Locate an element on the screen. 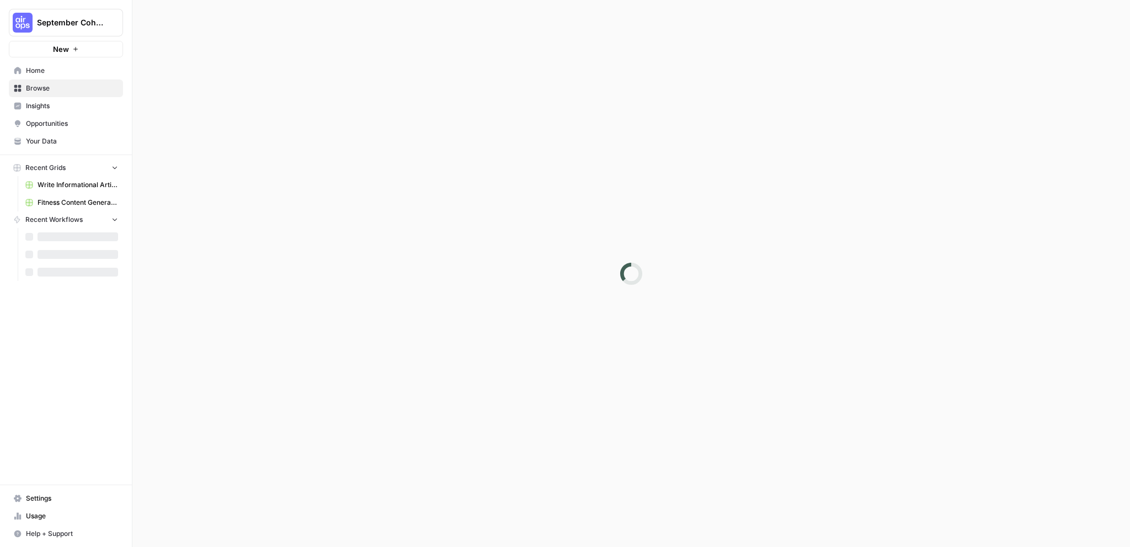 The image size is (1130, 547). span: Insights is located at coordinates (72, 106).